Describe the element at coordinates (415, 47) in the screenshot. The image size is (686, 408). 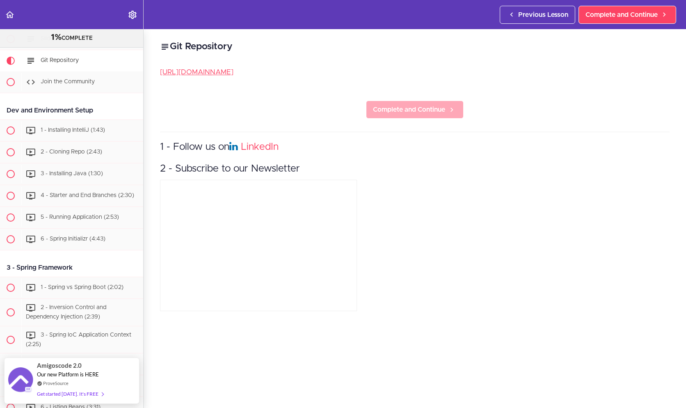
I see `h2: Git Repository` at that location.